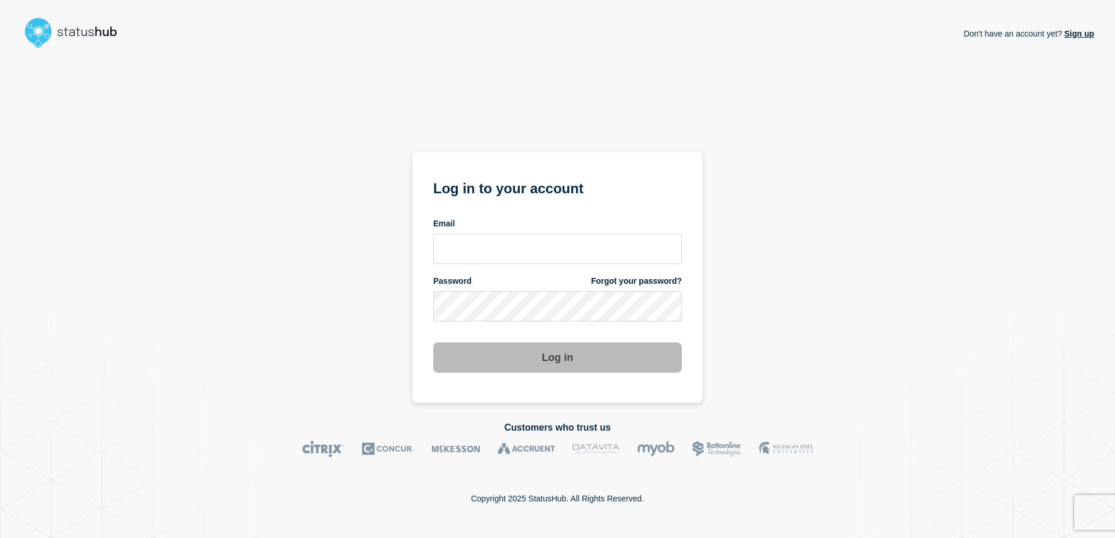 This screenshot has width=1115, height=538. What do you see at coordinates (636, 281) in the screenshot?
I see `a: Forgot your password?` at bounding box center [636, 281].